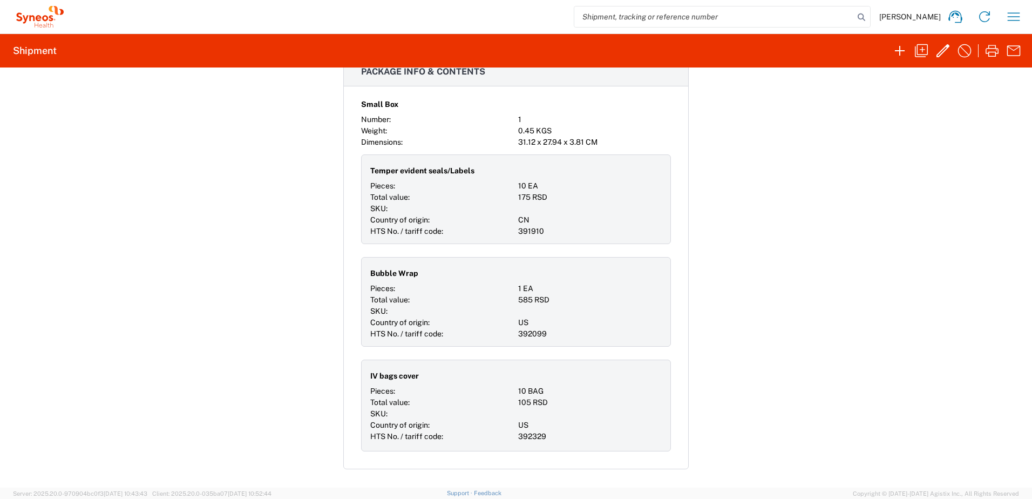 The image size is (1032, 499). I want to click on div: 391910, so click(590, 231).